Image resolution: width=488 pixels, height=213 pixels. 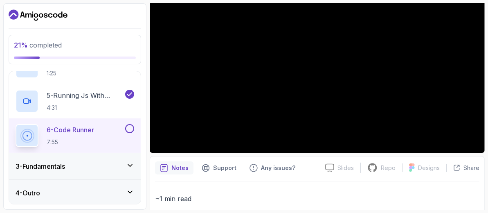 What do you see at coordinates (21, 45) in the screenshot?
I see `span: 21 %` at bounding box center [21, 45].